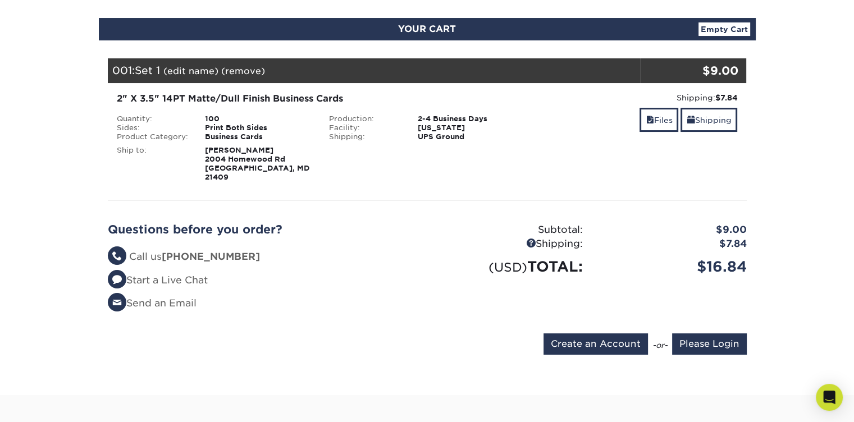 The height and width of the screenshot is (422, 854). I want to click on div: $16.84, so click(674, 267).